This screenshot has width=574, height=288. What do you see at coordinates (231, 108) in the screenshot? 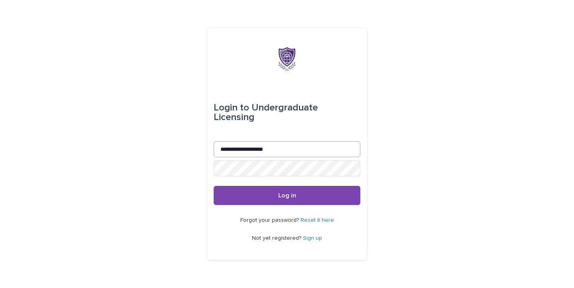
I see `span: Login to` at bounding box center [231, 108].